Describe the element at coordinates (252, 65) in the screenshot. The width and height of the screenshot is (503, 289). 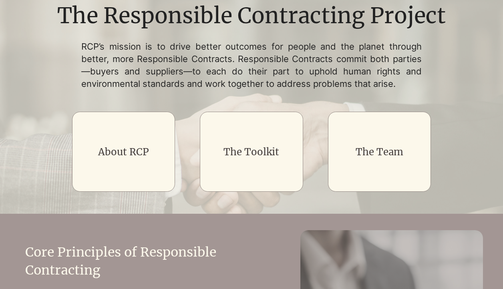
I see `p: RCP’s mission is to drive better outcomes for people and the planet through better, more Responsi...` at that location.